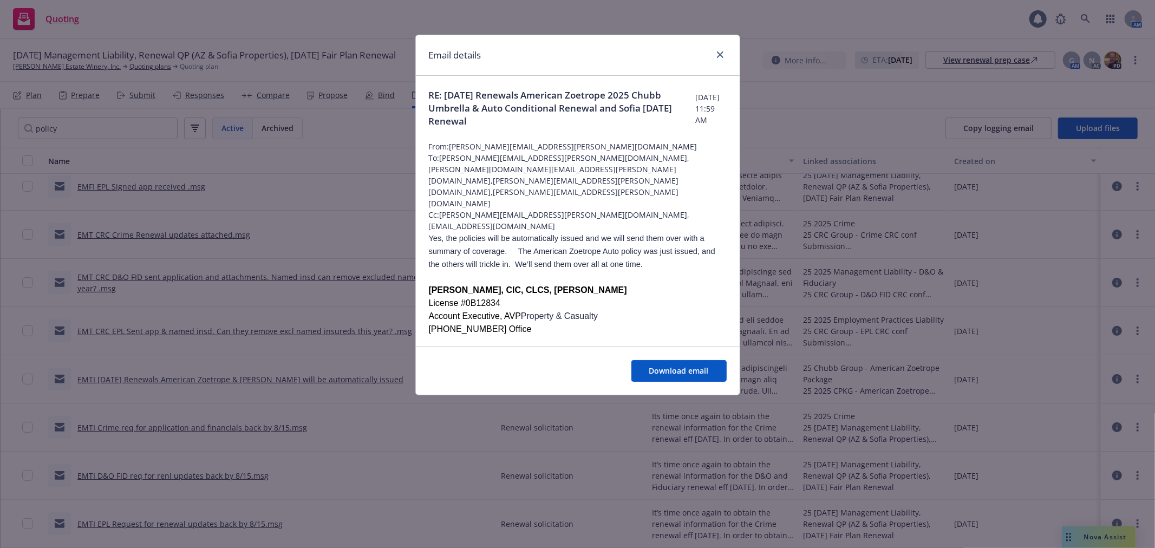 The width and height of the screenshot is (1155, 548). I want to click on span: Download email, so click(679, 371).